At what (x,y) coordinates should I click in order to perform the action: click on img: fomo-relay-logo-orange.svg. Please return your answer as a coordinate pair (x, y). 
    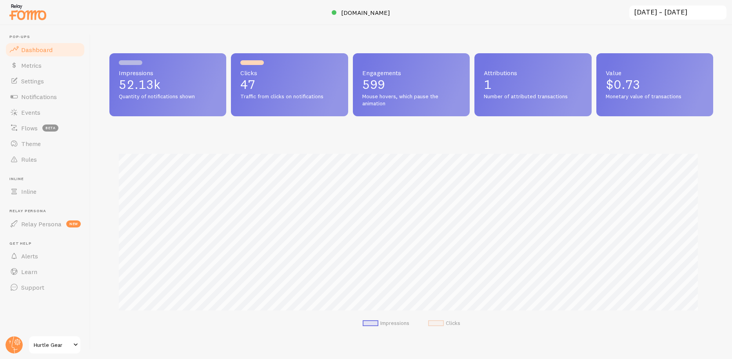
    Looking at the image, I should click on (28, 12).